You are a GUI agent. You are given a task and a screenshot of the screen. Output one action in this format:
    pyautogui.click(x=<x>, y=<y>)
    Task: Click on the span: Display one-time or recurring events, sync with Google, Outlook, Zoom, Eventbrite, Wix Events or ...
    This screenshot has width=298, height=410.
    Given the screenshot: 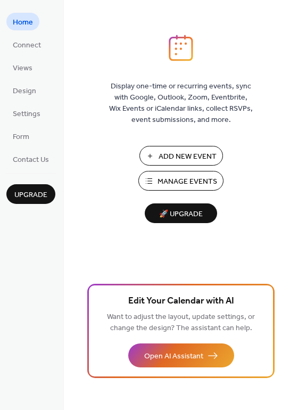 What is the action you would take?
    pyautogui.click(x=181, y=103)
    